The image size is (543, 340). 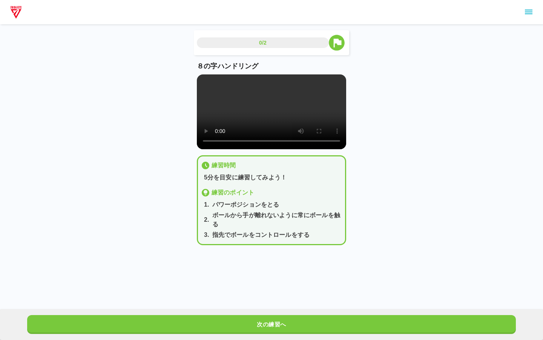 I want to click on button: 次の練習へ, so click(x=272, y=324).